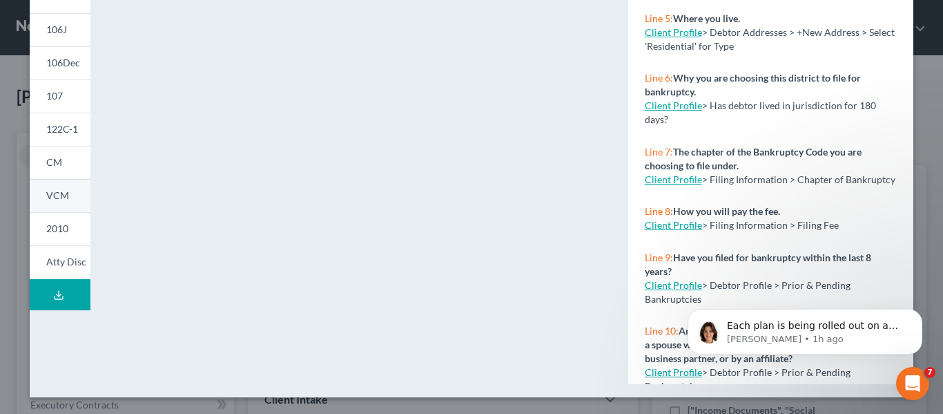 This screenshot has width=943, height=414. What do you see at coordinates (149, 59) in the screenshot?
I see `p: Message from Emma, sent 1h ago` at bounding box center [149, 59].